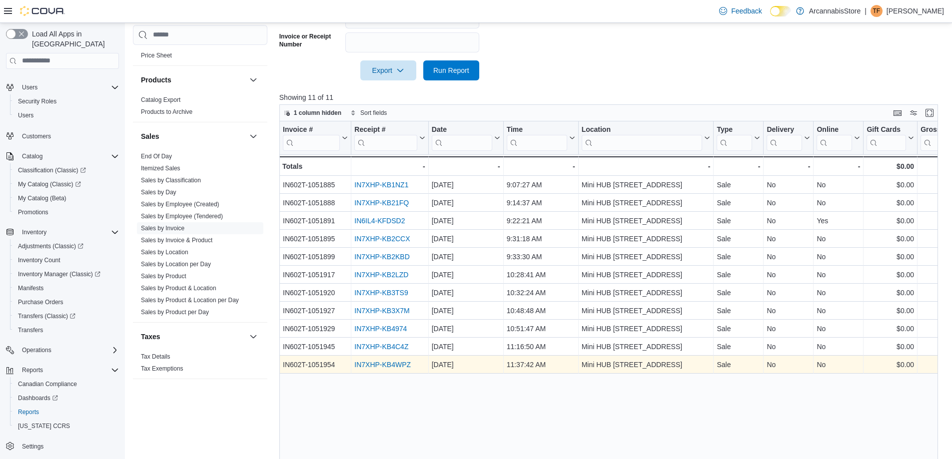 Image resolution: width=952 pixels, height=459 pixels. Describe the element at coordinates (66, 246) in the screenshot. I see `a: Adjustments (Classic)` at that location.